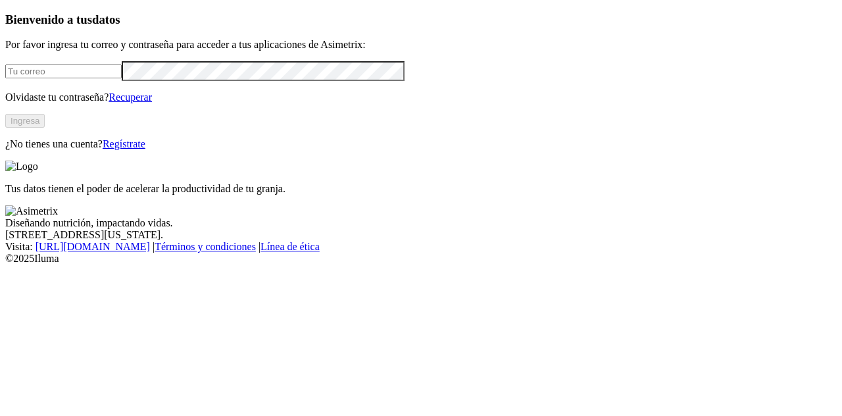 Image resolution: width=842 pixels, height=416 pixels. I want to click on a: Línea de ética, so click(290, 246).